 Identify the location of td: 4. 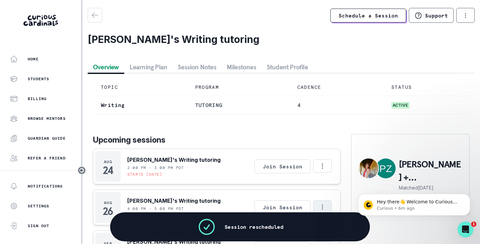
(337, 105).